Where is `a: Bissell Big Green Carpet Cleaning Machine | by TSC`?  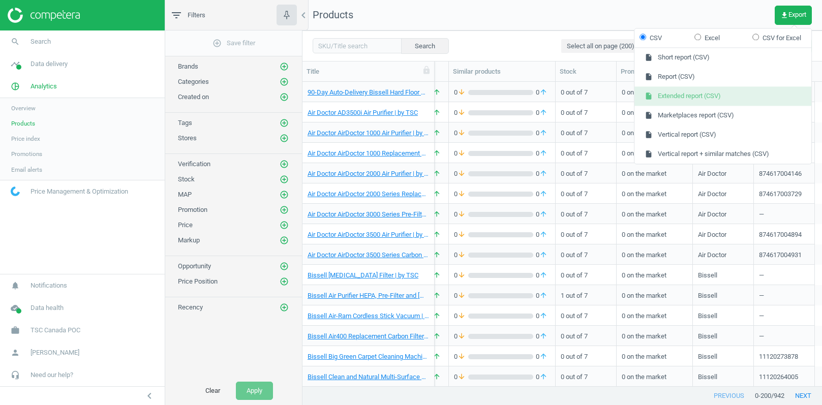
a: Bissell Big Green Carpet Cleaning Machine | by TSC is located at coordinates (368, 357).